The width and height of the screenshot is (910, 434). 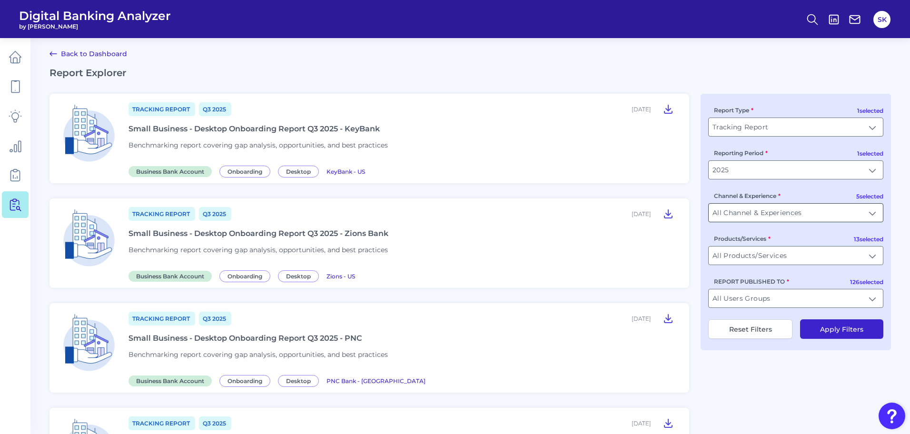 I want to click on label: Products/Services, so click(x=742, y=238).